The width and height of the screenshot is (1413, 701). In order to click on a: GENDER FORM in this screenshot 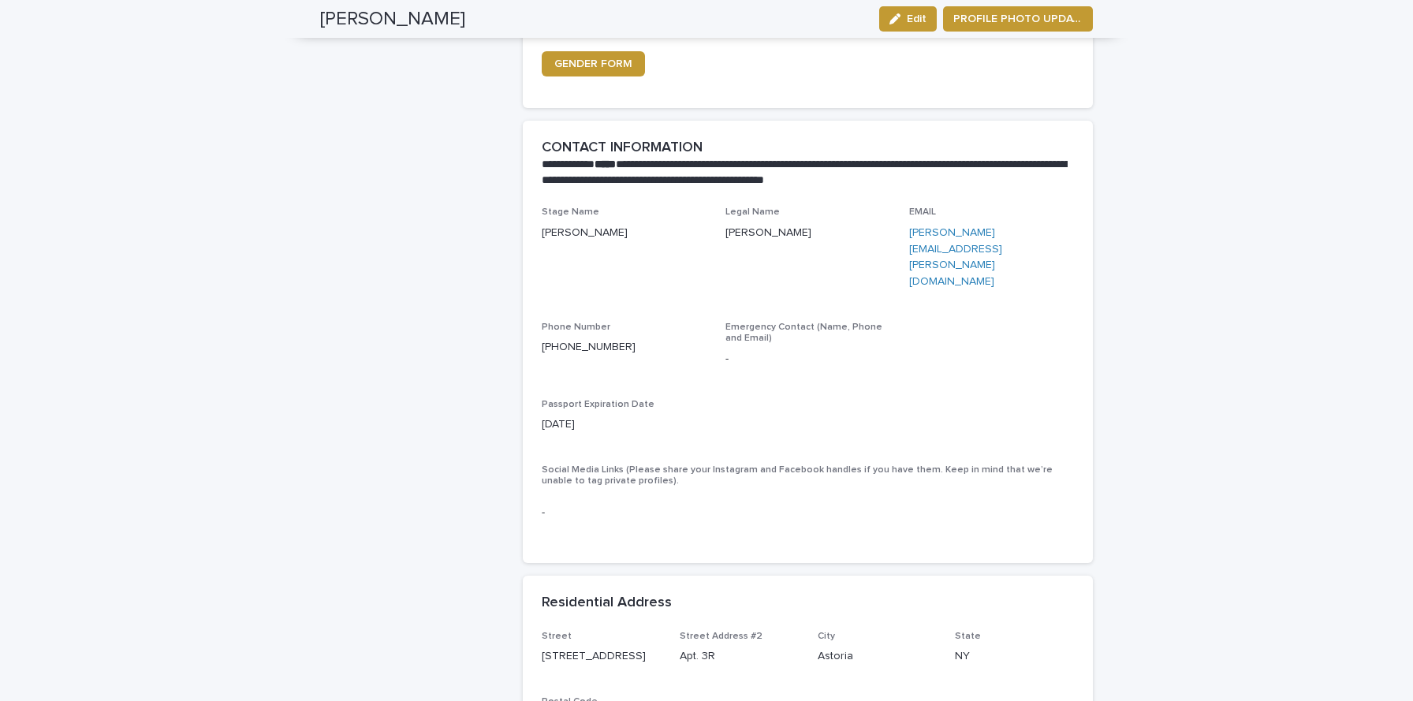, I will do `click(593, 64)`.